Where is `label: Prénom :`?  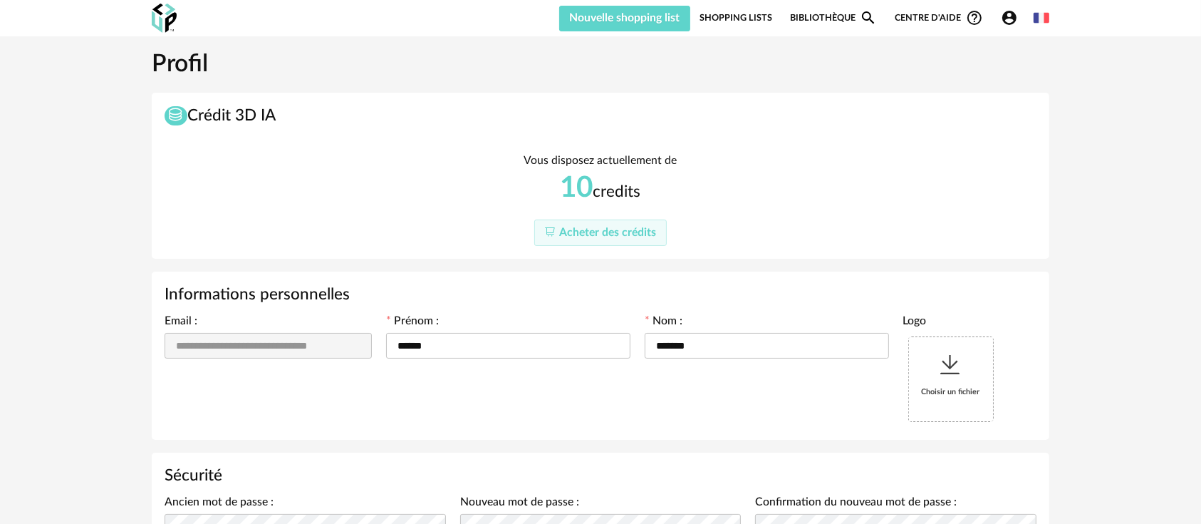
label: Prénom : is located at coordinates (412, 323).